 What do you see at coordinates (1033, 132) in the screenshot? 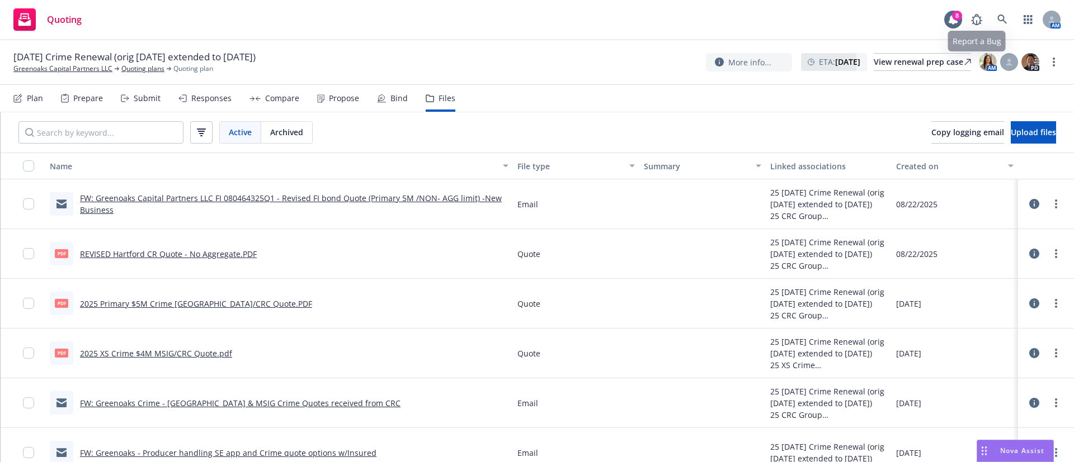
I see `span: Upload files` at bounding box center [1033, 132].